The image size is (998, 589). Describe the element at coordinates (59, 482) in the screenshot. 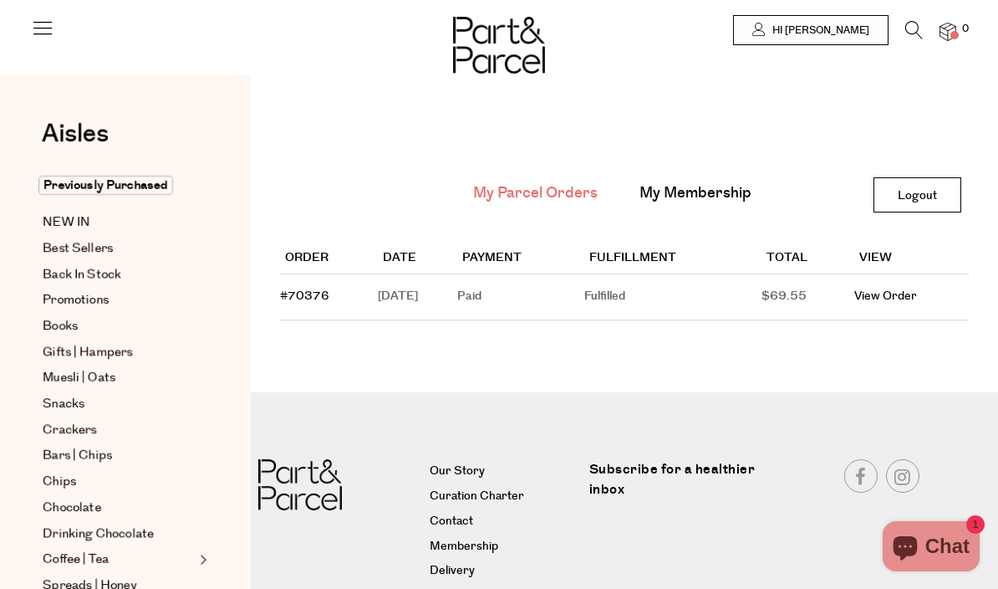

I see `span: Chips` at that location.